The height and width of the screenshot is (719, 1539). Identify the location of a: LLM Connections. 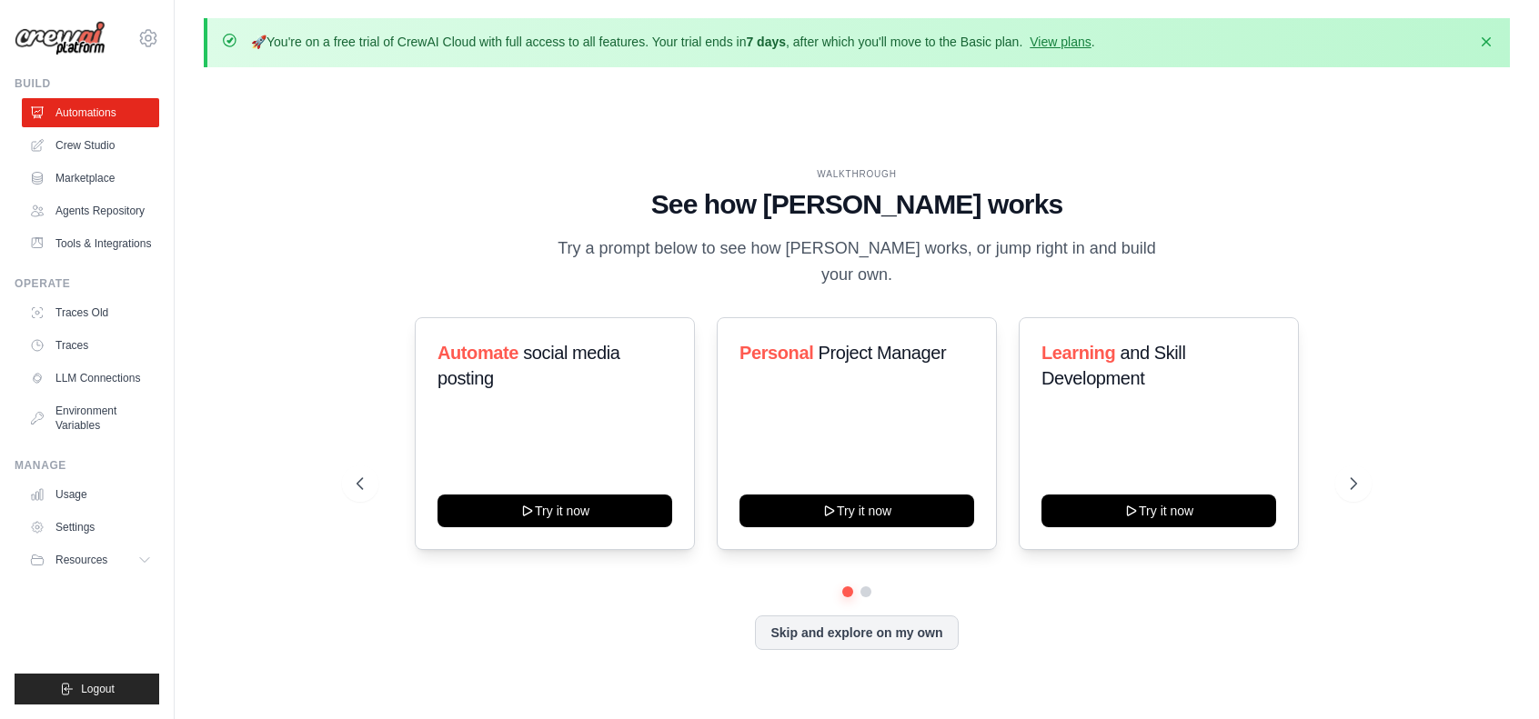
(90, 378).